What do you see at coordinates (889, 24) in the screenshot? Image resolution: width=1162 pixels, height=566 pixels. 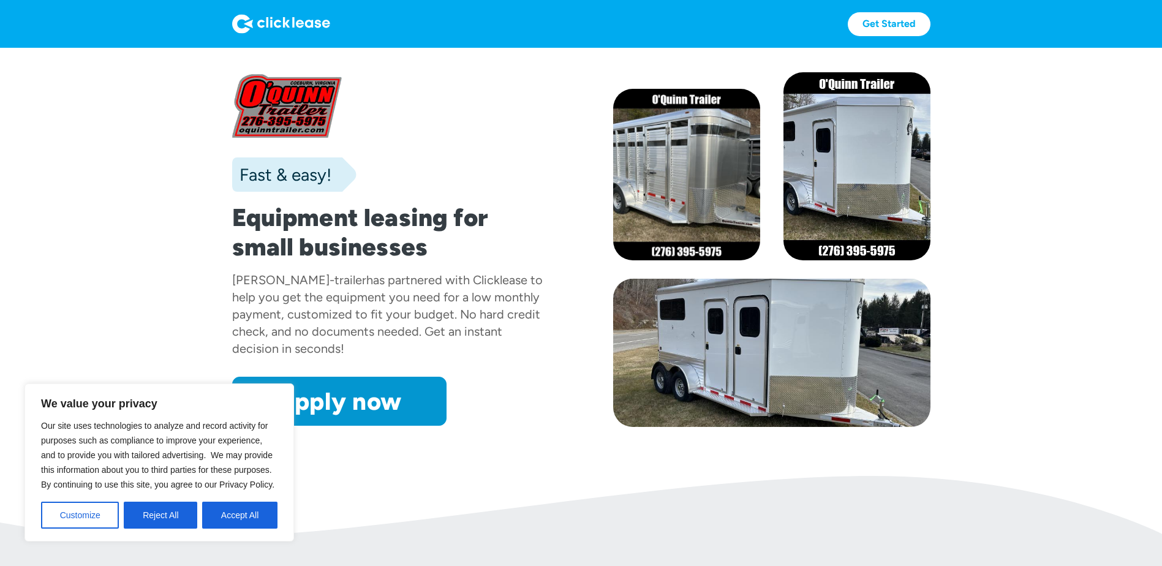 I see `a: Get Started` at bounding box center [889, 24].